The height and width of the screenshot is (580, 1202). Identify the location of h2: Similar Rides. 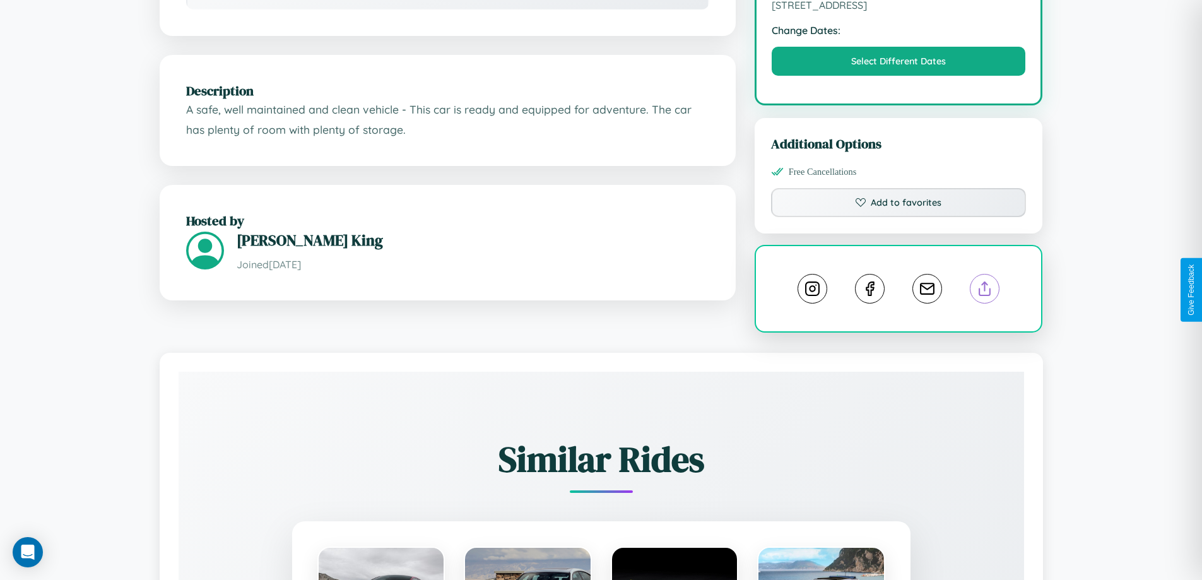
(601, 459).